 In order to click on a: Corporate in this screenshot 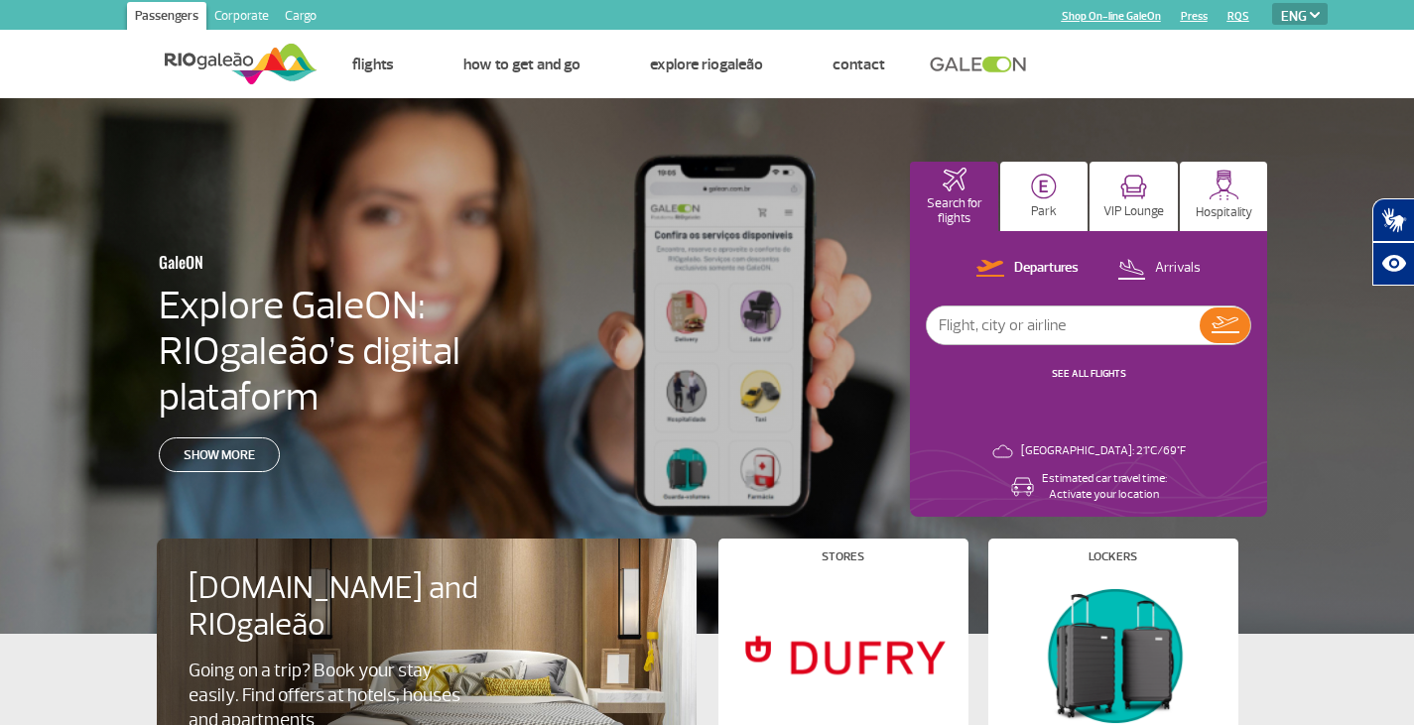, I will do `click(241, 18)`.